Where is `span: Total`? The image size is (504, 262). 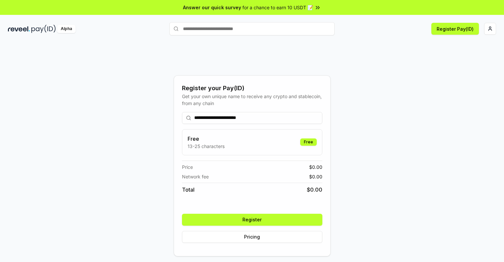
span: Total is located at coordinates (188, 190).